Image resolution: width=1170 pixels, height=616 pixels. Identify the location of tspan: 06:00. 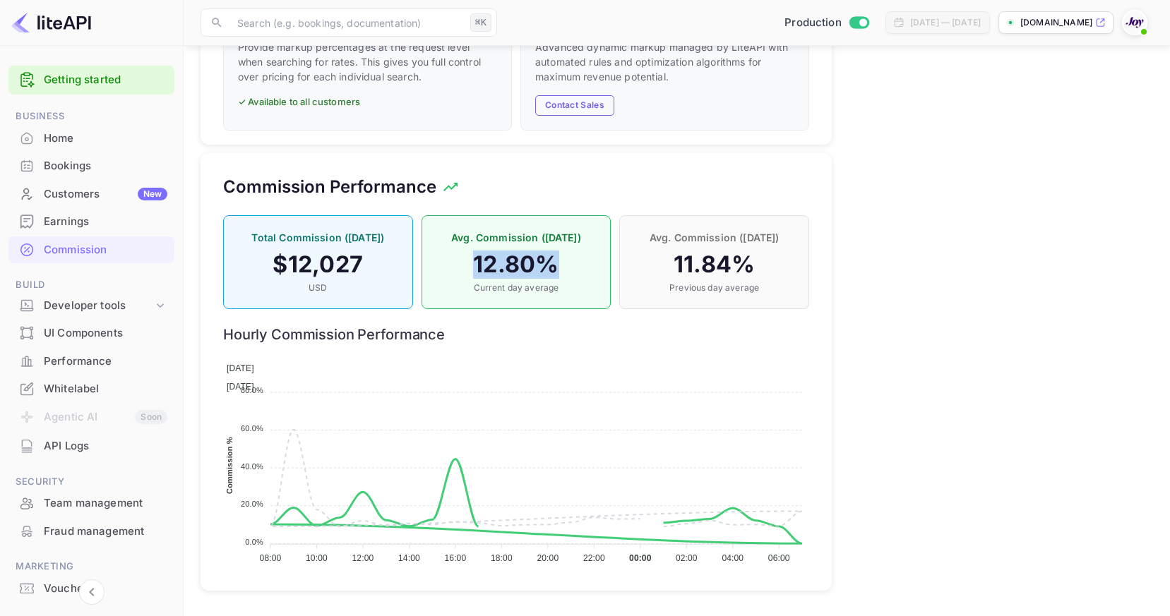
(779, 558).